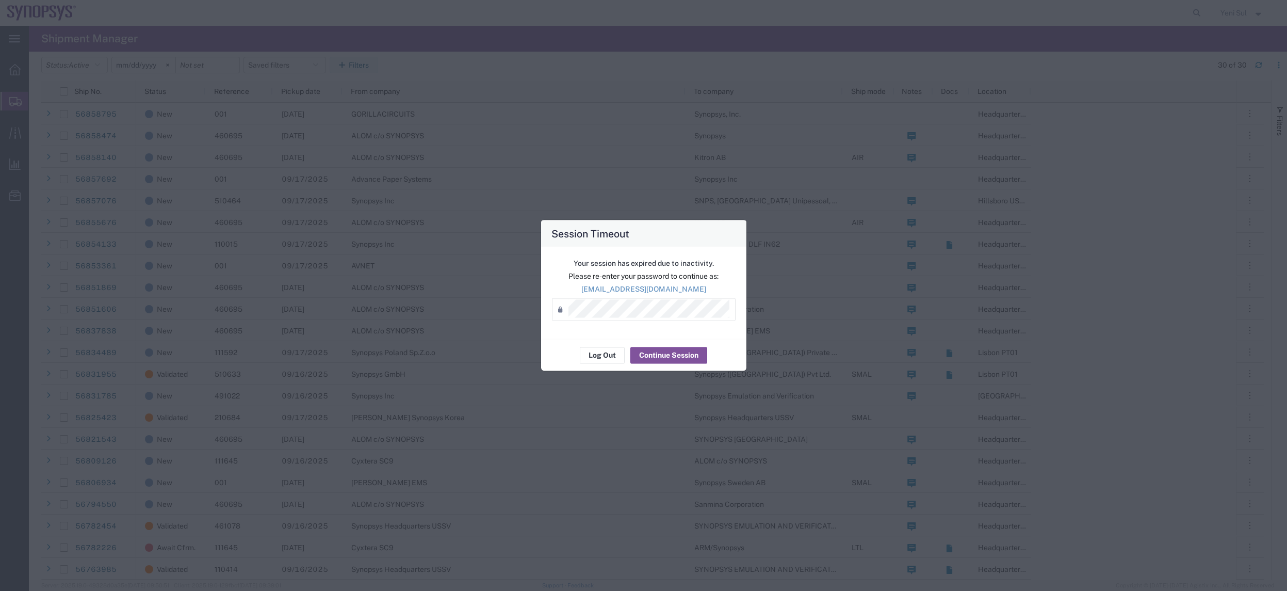  What do you see at coordinates (590, 233) in the screenshot?
I see `h4: Session Timeout` at bounding box center [590, 233].